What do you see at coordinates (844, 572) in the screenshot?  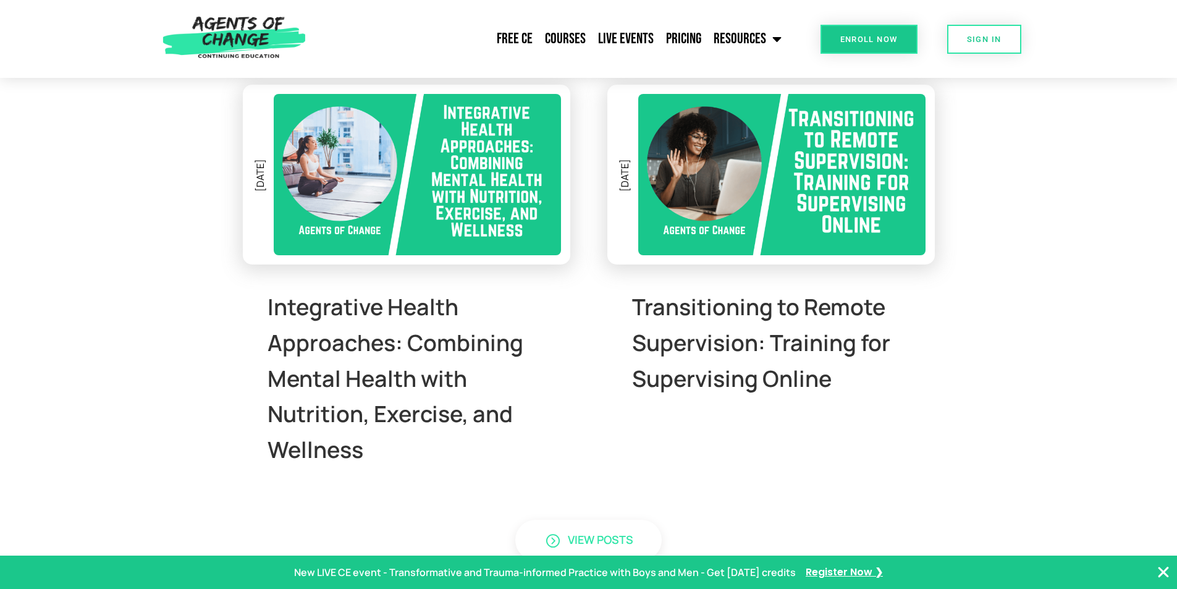 I see `span: Register Now ❯` at bounding box center [844, 572].